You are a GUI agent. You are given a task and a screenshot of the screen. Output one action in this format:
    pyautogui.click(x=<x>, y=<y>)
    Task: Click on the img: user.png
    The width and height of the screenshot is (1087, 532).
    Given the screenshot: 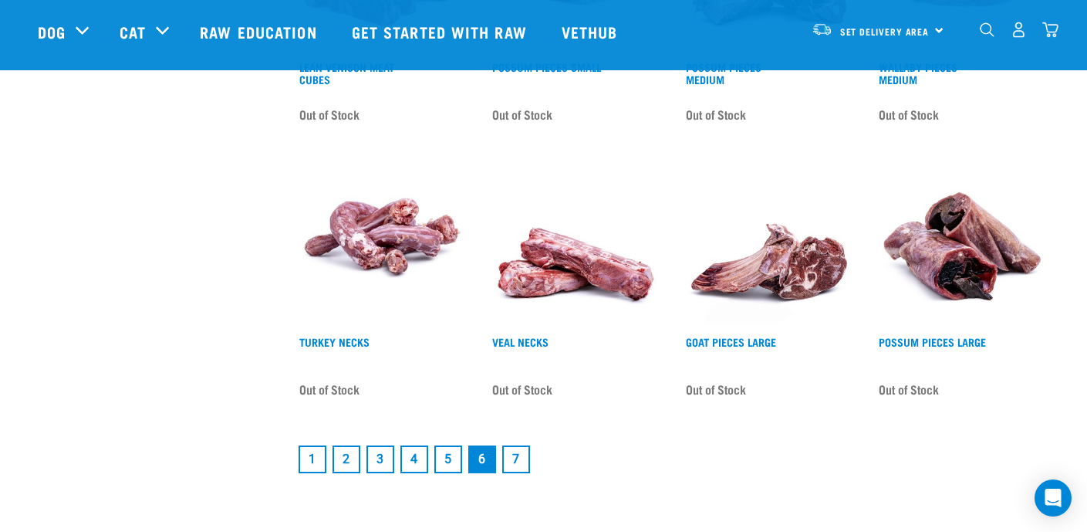 What is the action you would take?
    pyautogui.click(x=1018, y=29)
    